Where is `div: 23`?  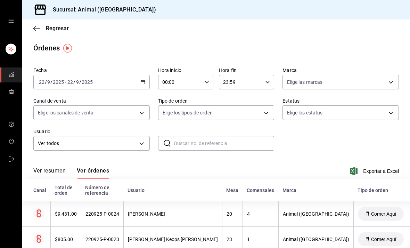
div: 23 is located at coordinates (233, 239).